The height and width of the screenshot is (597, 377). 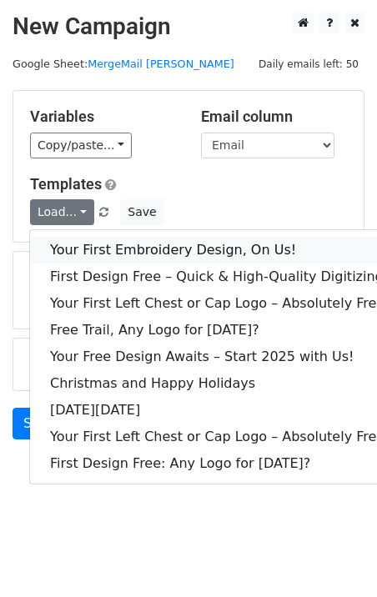 I want to click on a: Load..., so click(x=62, y=212).